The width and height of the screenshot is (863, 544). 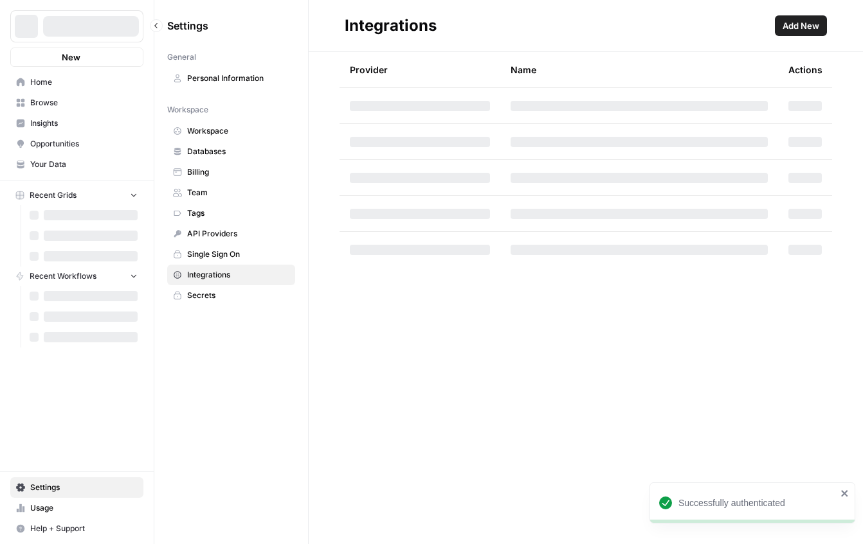 What do you see at coordinates (800, 26) in the screenshot?
I see `span: Add New` at bounding box center [800, 26].